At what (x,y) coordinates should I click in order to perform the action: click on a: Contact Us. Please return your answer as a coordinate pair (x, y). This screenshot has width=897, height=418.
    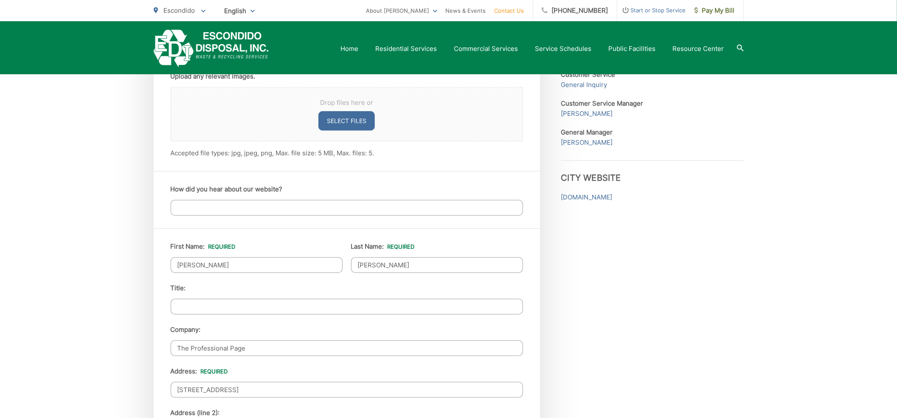
    Looking at the image, I should click on (509, 11).